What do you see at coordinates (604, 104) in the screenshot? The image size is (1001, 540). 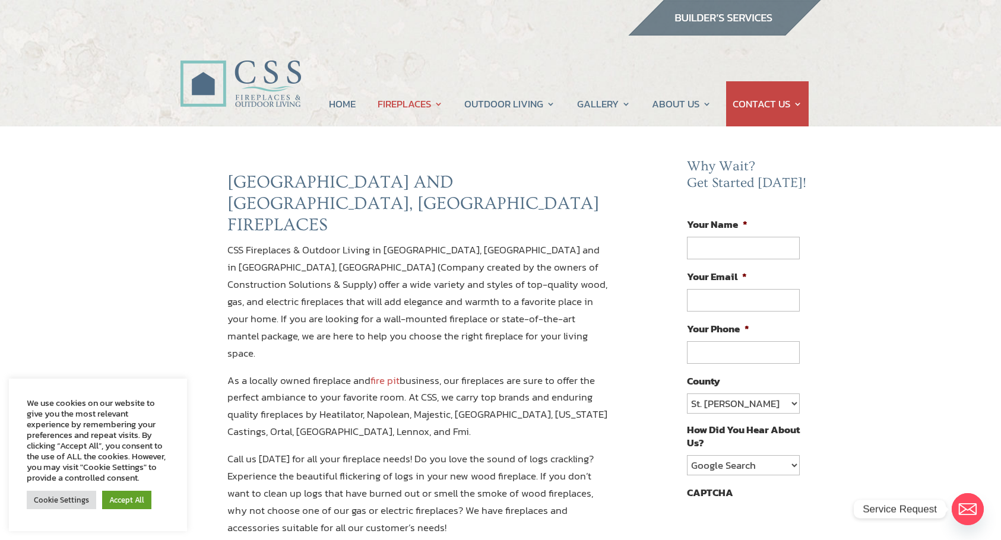 I see `a: GALLERY` at bounding box center [604, 104].